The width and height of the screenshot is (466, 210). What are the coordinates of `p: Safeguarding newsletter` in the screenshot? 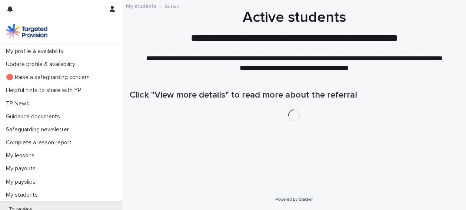 It's located at (39, 129).